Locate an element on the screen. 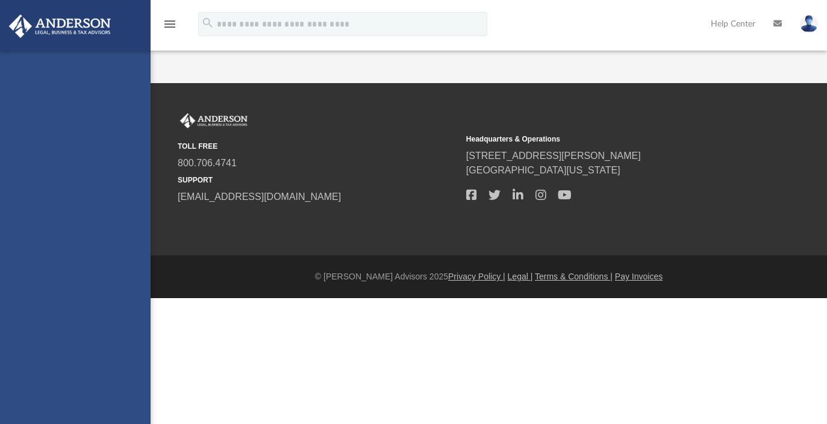  a: Terms & Conditions | is located at coordinates (574, 277).